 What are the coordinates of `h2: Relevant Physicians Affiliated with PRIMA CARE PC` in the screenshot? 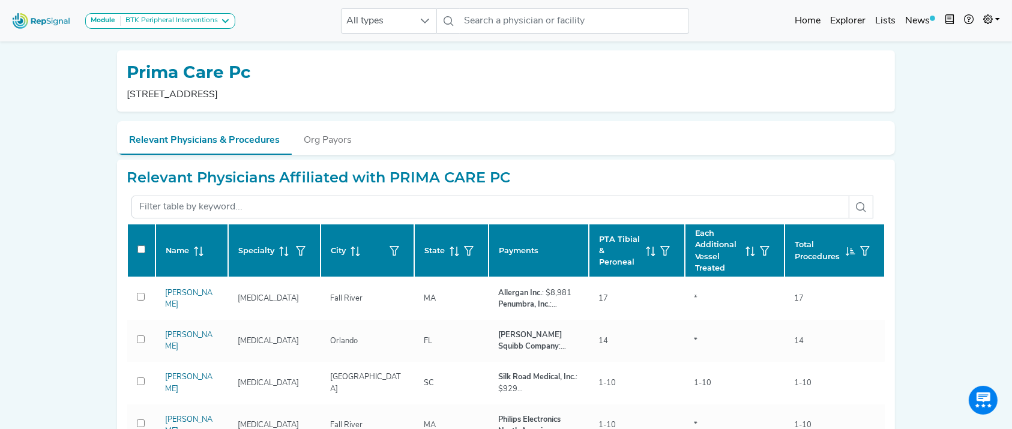 It's located at (318, 178).